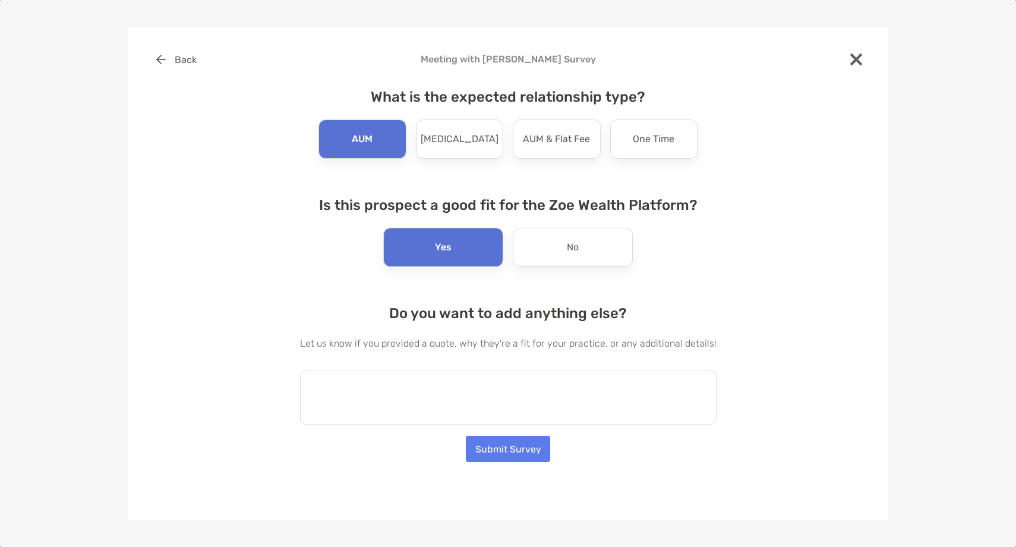 Image resolution: width=1016 pixels, height=547 pixels. I want to click on p: One Time, so click(654, 139).